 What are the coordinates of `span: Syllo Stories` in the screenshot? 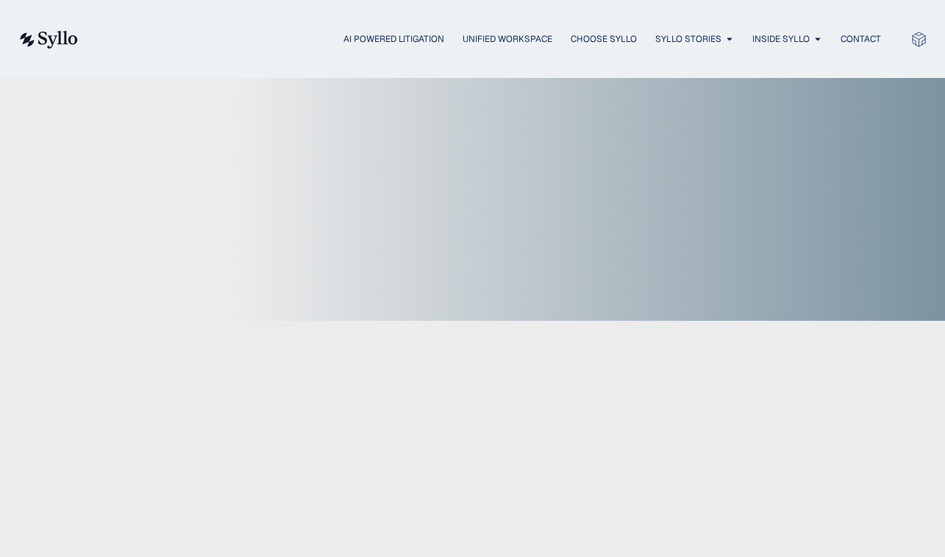 It's located at (688, 39).